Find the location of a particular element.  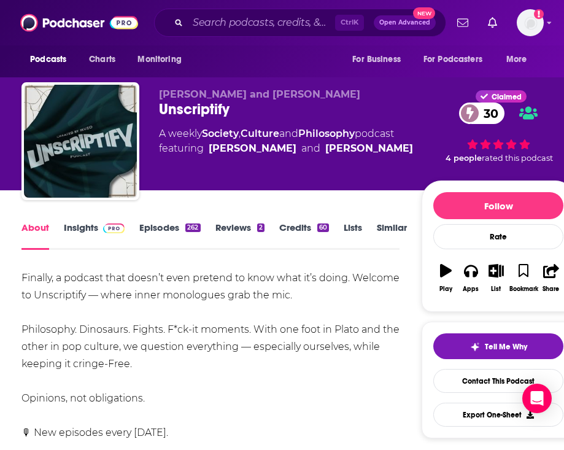

div: Share is located at coordinates (550, 289).